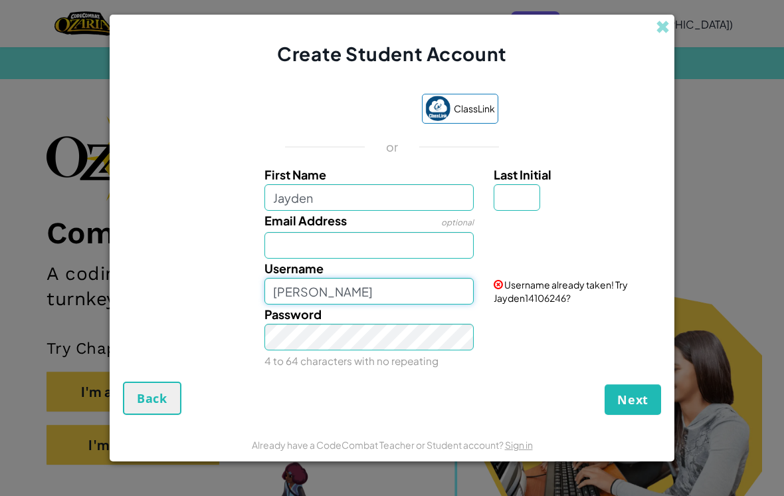 Image resolution: width=784 pixels, height=496 pixels. Describe the element at coordinates (519, 445) in the screenshot. I see `a: Sign in` at that location.